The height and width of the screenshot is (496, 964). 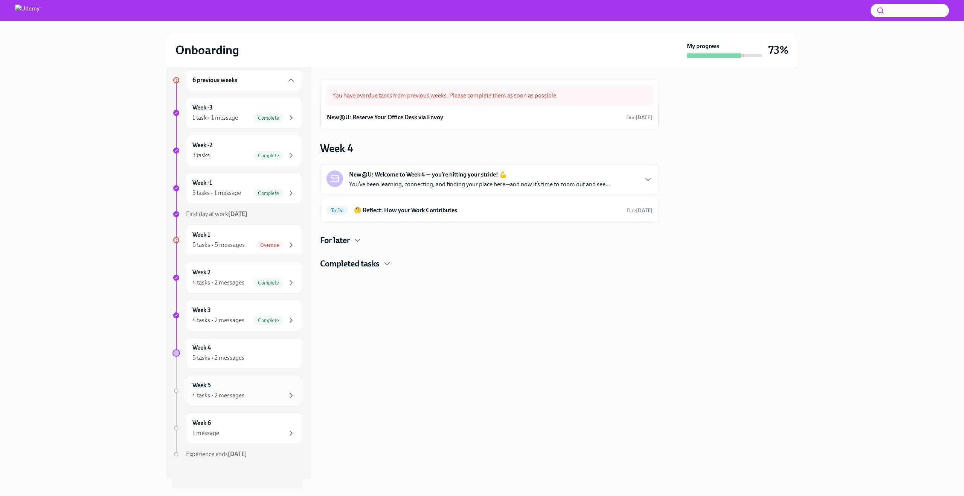 I want to click on a: Week -31 task • 1 messageComplete, so click(x=237, y=113).